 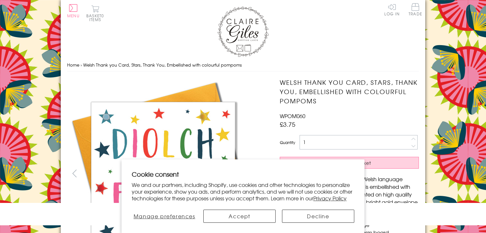 I want to click on span: £3.75, so click(x=287, y=124).